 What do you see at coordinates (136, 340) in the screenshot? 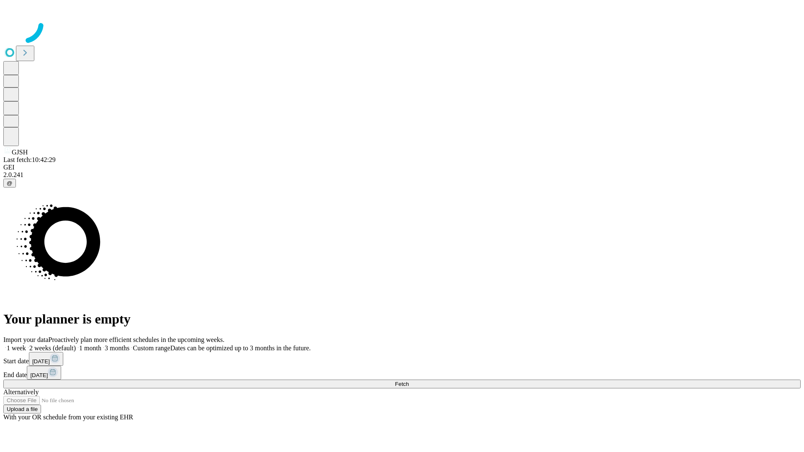
I see `span: Proactively plan more efficient schedules in the upcoming weeks.` at bounding box center [136, 340].